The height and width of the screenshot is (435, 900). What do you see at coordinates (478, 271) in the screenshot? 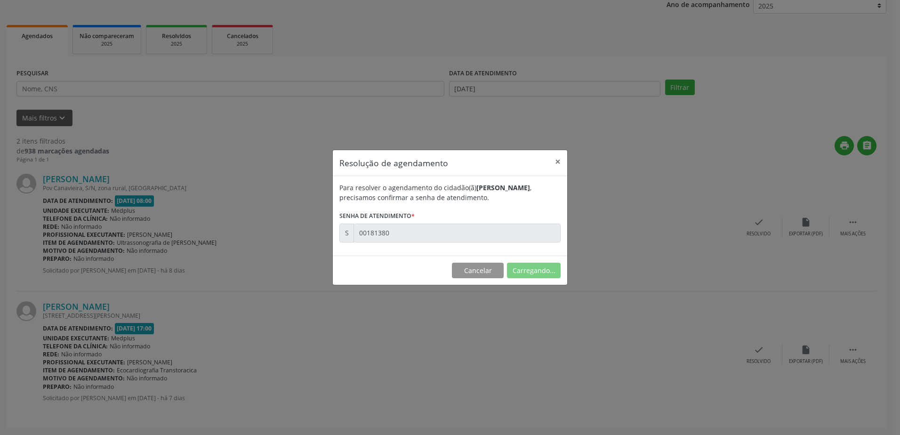
I see `button: Cancelar` at bounding box center [478, 271].